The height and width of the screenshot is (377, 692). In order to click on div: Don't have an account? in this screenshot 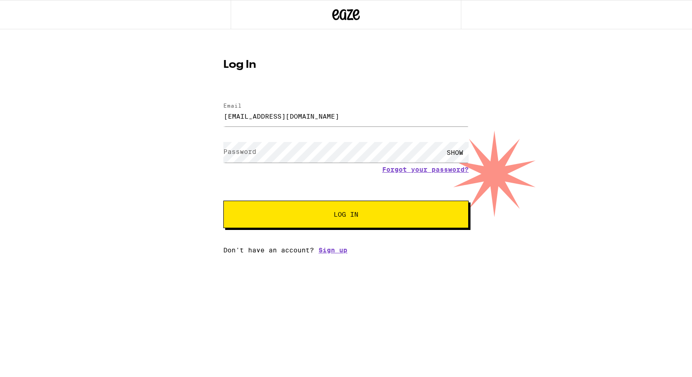, I will do `click(346, 250)`.